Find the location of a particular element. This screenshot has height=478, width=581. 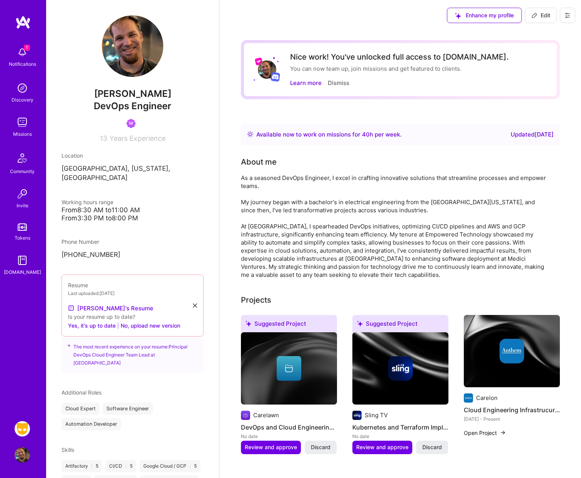

img: Invite is located at coordinates (22, 194).